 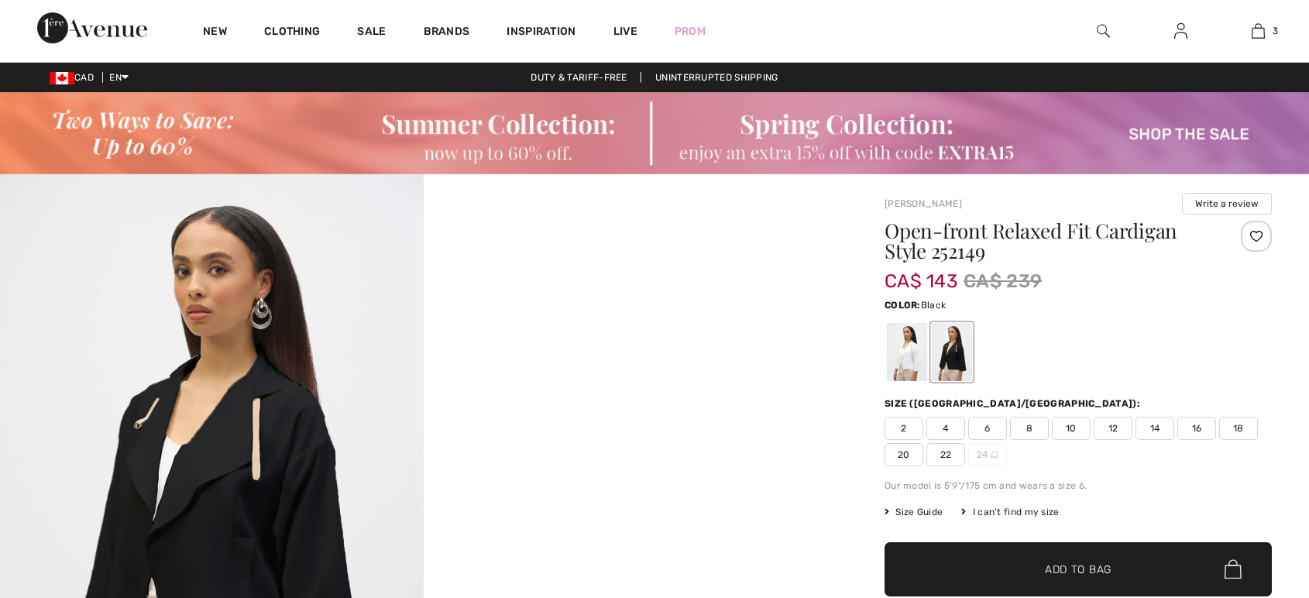 What do you see at coordinates (988, 428) in the screenshot?
I see `span: 6` at bounding box center [988, 428].